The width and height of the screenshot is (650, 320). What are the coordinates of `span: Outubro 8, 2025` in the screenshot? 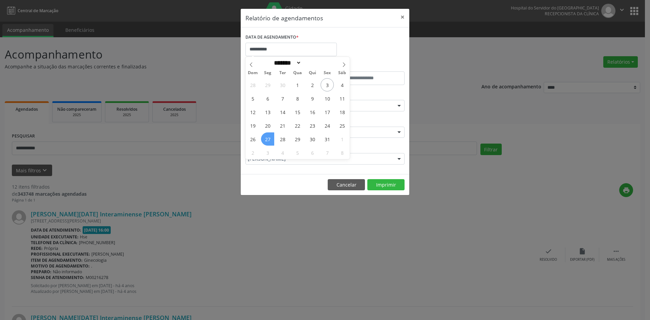 It's located at (297, 98).